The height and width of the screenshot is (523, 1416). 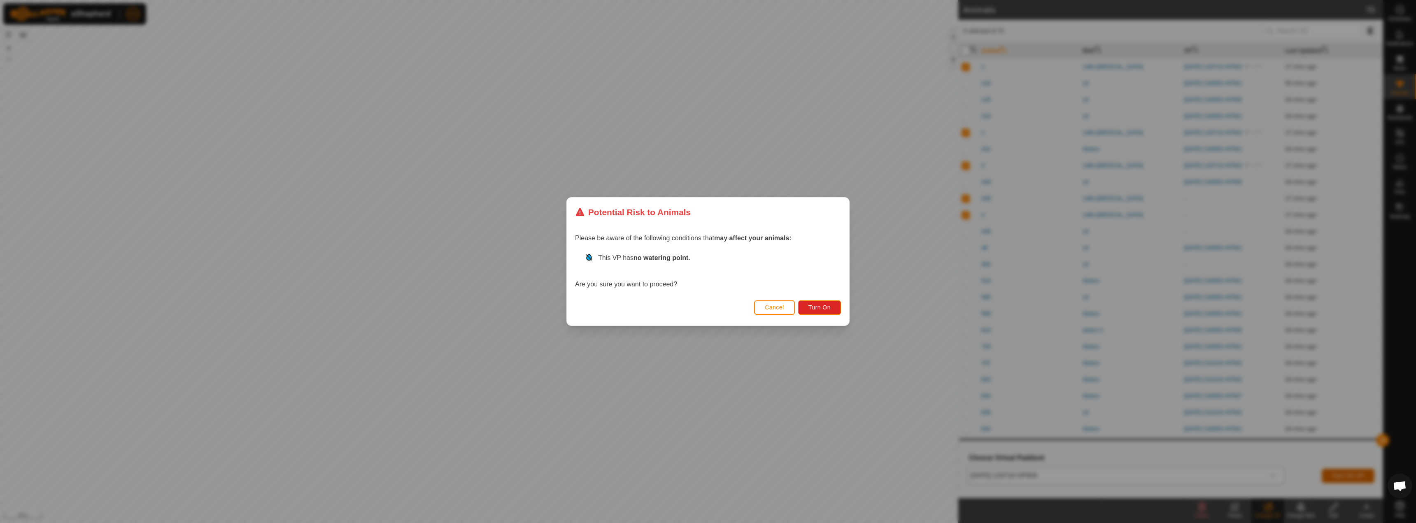 What do you see at coordinates (644, 258) in the screenshot?
I see `span: This VP has` at bounding box center [644, 258].